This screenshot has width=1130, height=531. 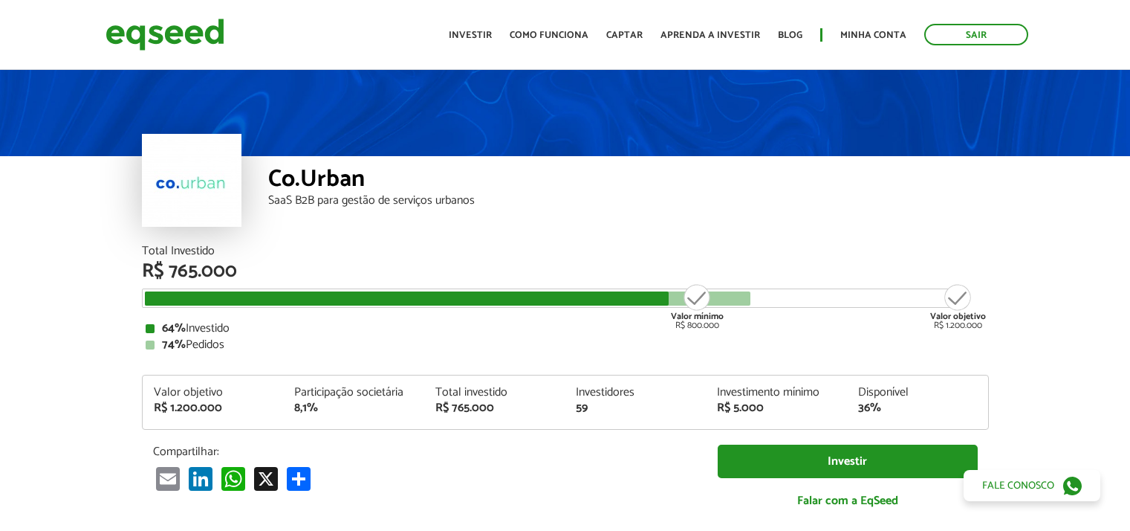 I want to click on a: LinkedIn, so click(x=201, y=478).